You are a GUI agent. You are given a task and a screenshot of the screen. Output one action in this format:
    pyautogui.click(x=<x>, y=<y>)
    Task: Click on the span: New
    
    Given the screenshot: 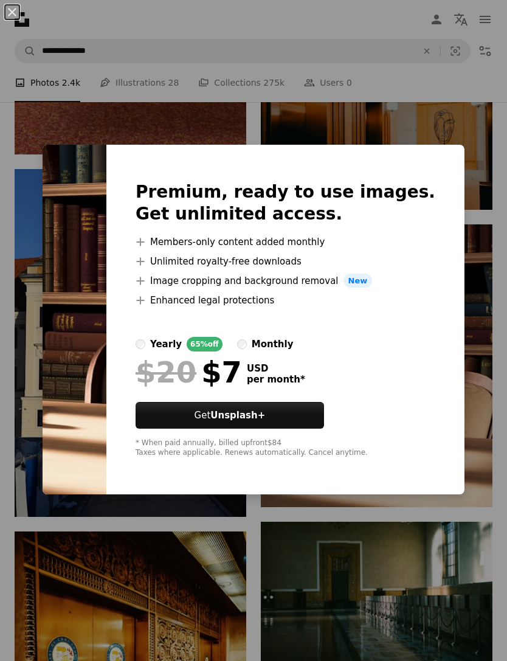 What is the action you would take?
    pyautogui.click(x=358, y=281)
    